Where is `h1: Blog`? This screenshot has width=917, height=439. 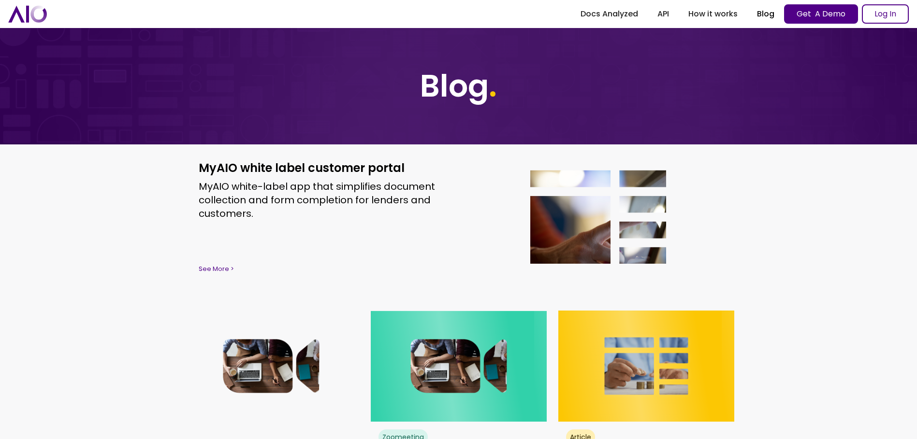
h1: Blog is located at coordinates (458, 86).